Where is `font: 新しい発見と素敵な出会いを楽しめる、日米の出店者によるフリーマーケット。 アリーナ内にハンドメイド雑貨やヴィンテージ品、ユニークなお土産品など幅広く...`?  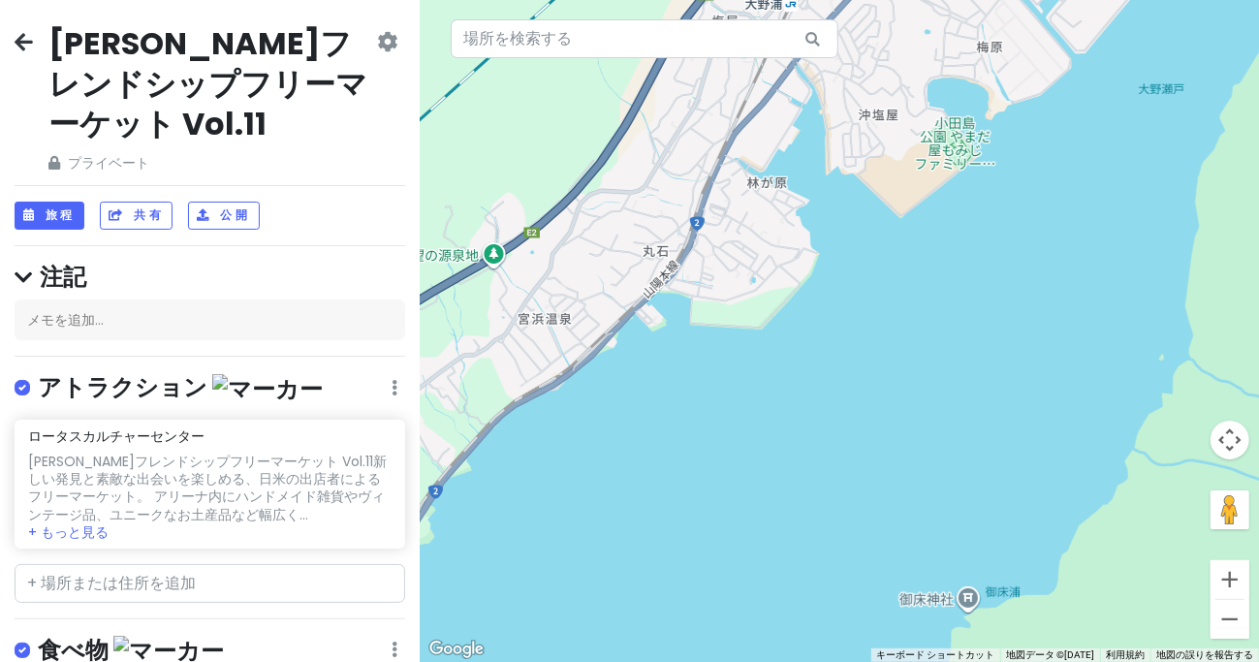 font: 新しい発見と素敵な出会いを楽しめる、日米の出店者によるフリーマーケット。 アリーナ内にハンドメイド雑貨やヴィンテージ品、ユニークなお土産品など幅広く... is located at coordinates (207, 487).